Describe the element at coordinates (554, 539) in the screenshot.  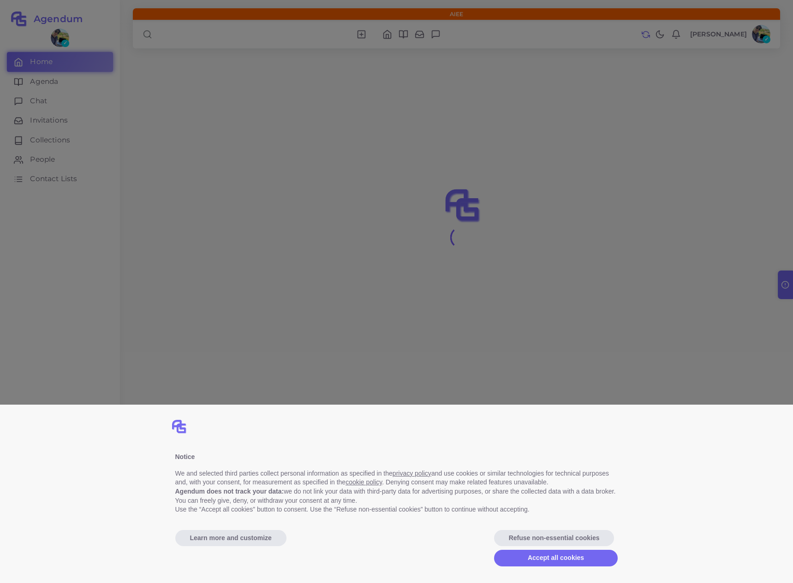
I see `button: Refuse non-essential cookies` at that location.